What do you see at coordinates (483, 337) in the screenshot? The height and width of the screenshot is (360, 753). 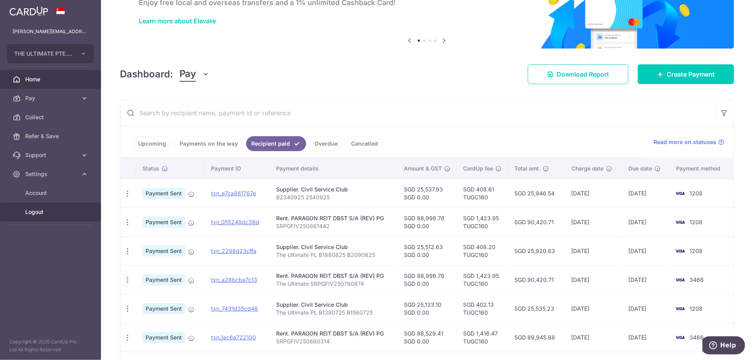 I see `td: SGD 1,416.47 TUGC160` at bounding box center [483, 337].